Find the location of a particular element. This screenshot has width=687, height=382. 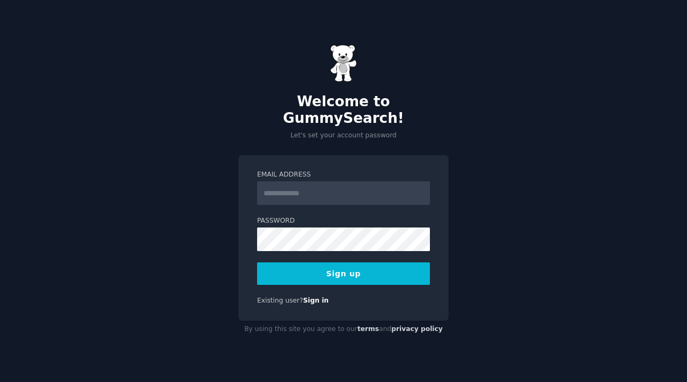

label: Password is located at coordinates (343, 221).